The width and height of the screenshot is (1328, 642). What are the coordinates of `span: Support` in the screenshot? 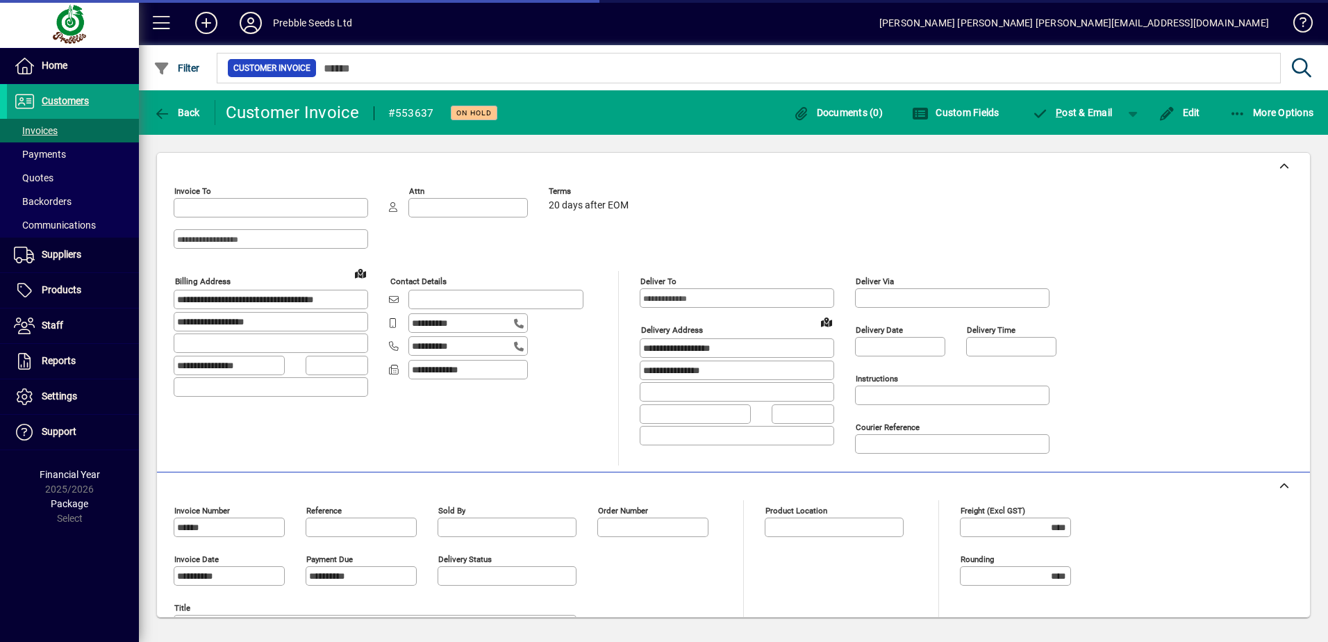 It's located at (59, 431).